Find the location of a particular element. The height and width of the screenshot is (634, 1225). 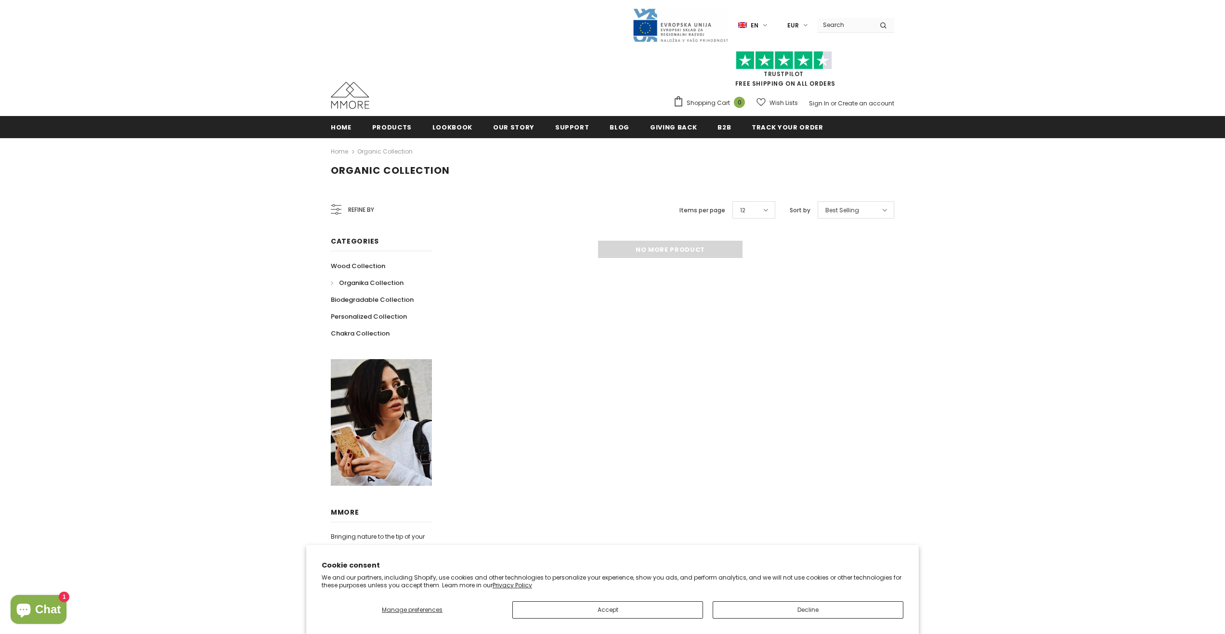

a: Personalized Collection is located at coordinates (369, 316).